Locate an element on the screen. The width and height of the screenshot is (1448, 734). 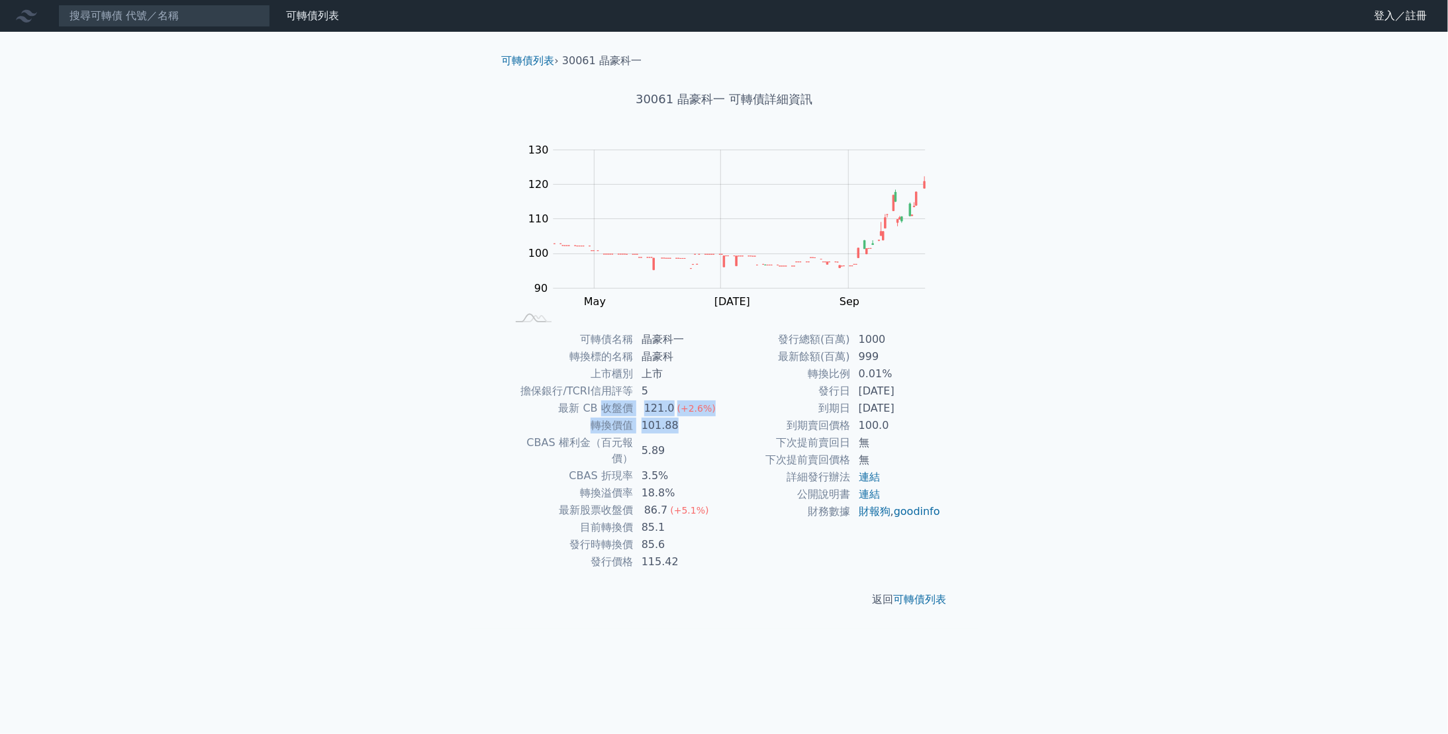
tspan: Sep is located at coordinates (849, 301).